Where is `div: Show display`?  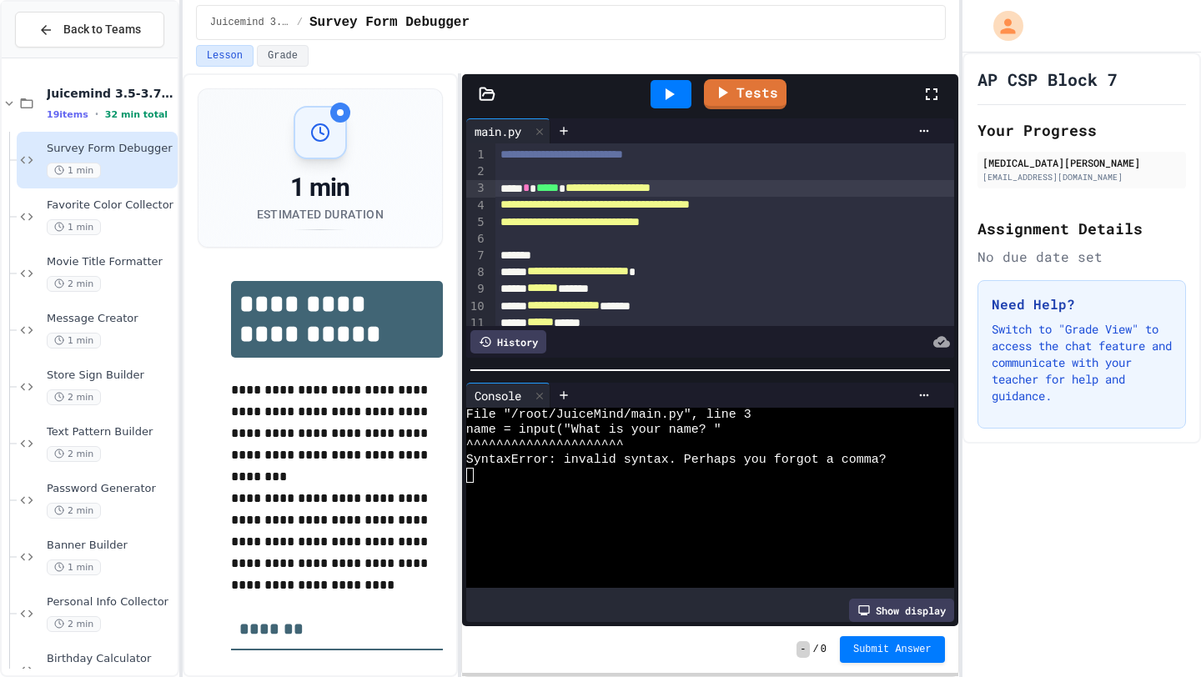
div: Show display is located at coordinates (902, 610).